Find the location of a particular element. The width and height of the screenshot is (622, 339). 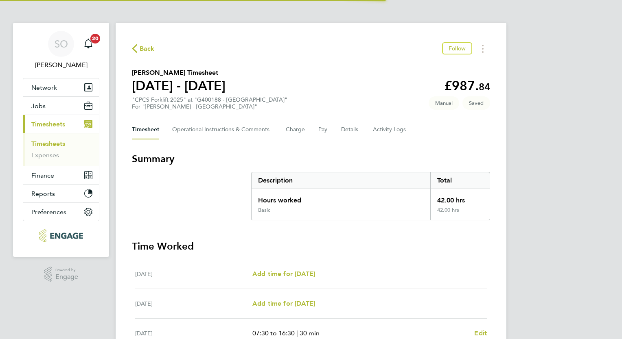

span: Preferences is located at coordinates (49, 212).